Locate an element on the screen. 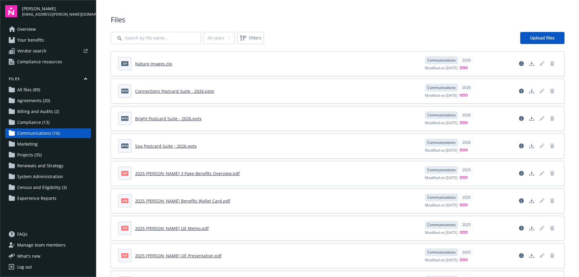  span: Agreements (20) is located at coordinates (33, 101).